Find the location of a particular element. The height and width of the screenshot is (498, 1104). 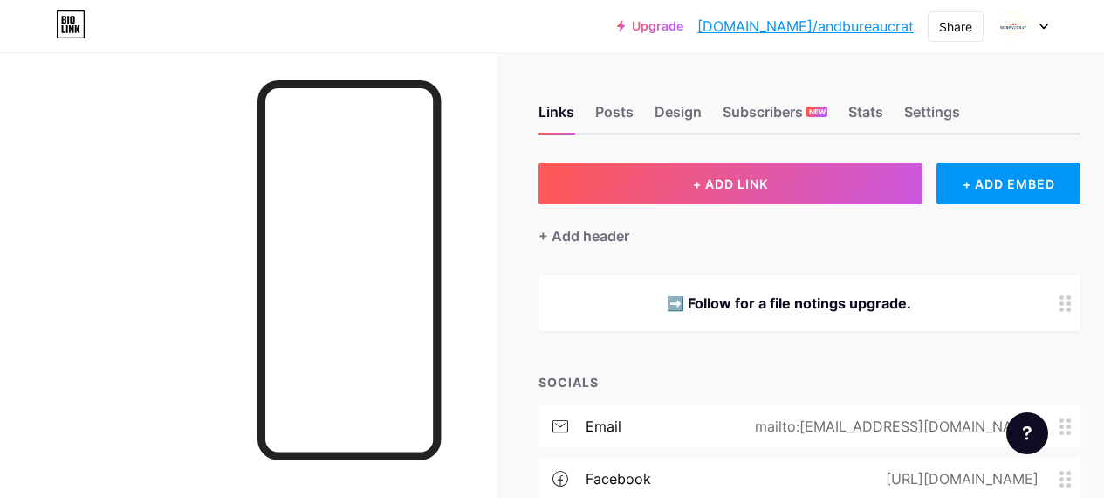

div: Posts is located at coordinates (615, 117).